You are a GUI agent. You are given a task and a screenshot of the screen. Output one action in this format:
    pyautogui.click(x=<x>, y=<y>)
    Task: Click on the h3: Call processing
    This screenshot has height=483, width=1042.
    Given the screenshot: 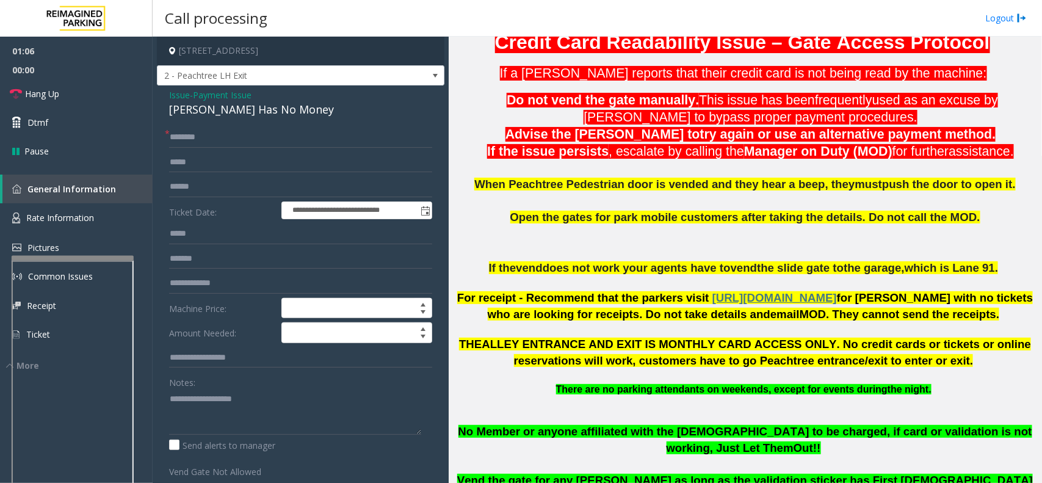 What is the action you would take?
    pyautogui.click(x=216, y=18)
    